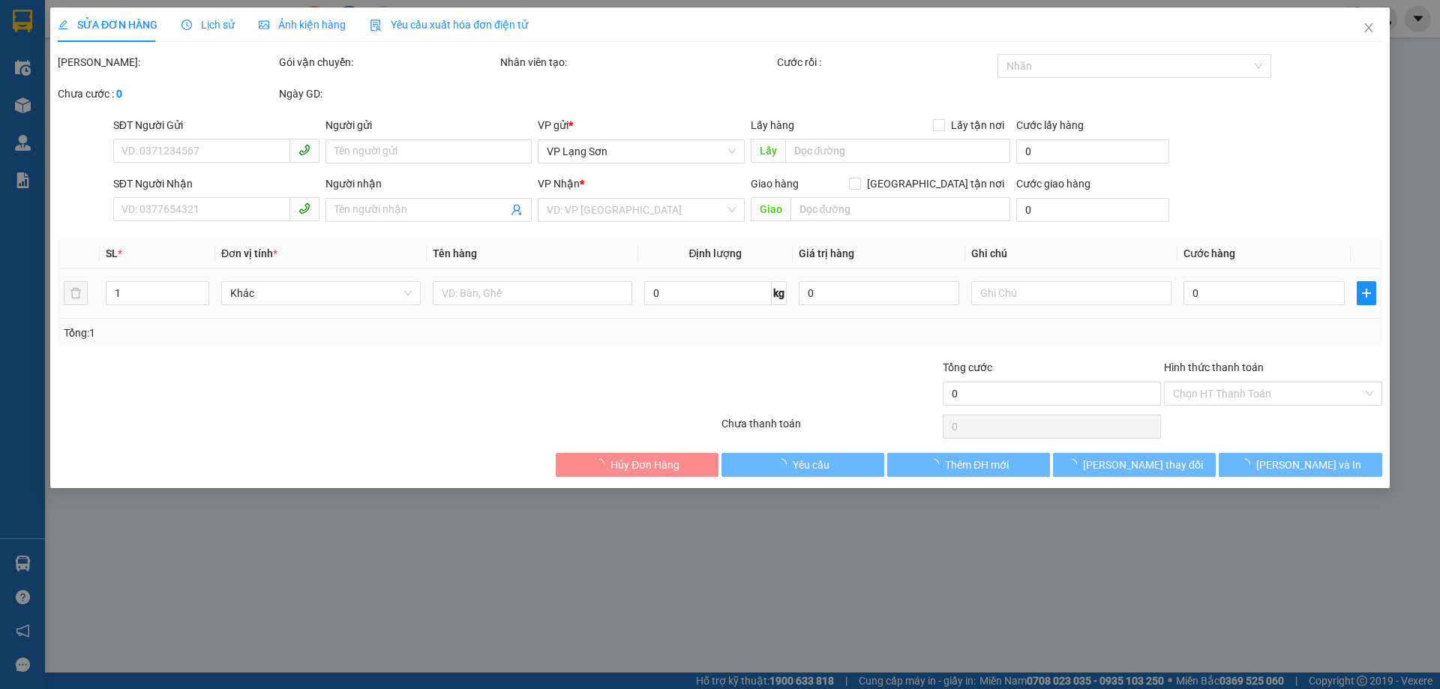 The image size is (1440, 689). I want to click on span: Giao hàng, so click(775, 184).